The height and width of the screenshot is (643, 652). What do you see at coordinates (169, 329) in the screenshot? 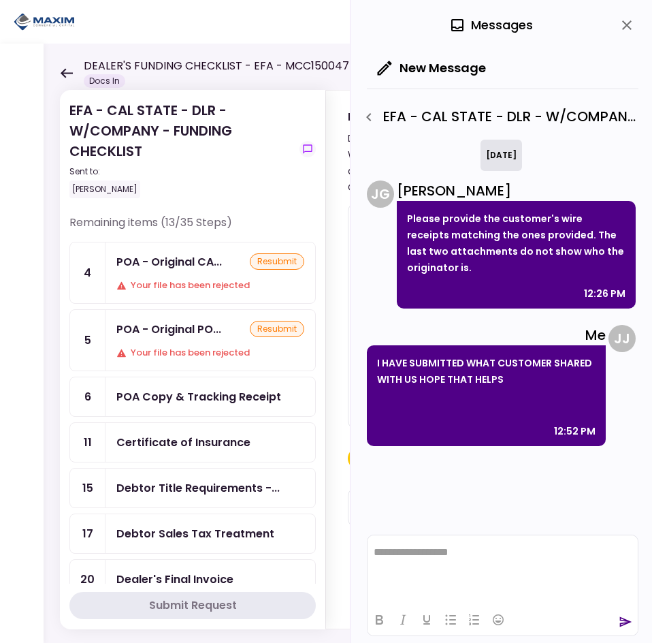
I see `div: POA - Original POA (not CA or GA)` at bounding box center [169, 329].